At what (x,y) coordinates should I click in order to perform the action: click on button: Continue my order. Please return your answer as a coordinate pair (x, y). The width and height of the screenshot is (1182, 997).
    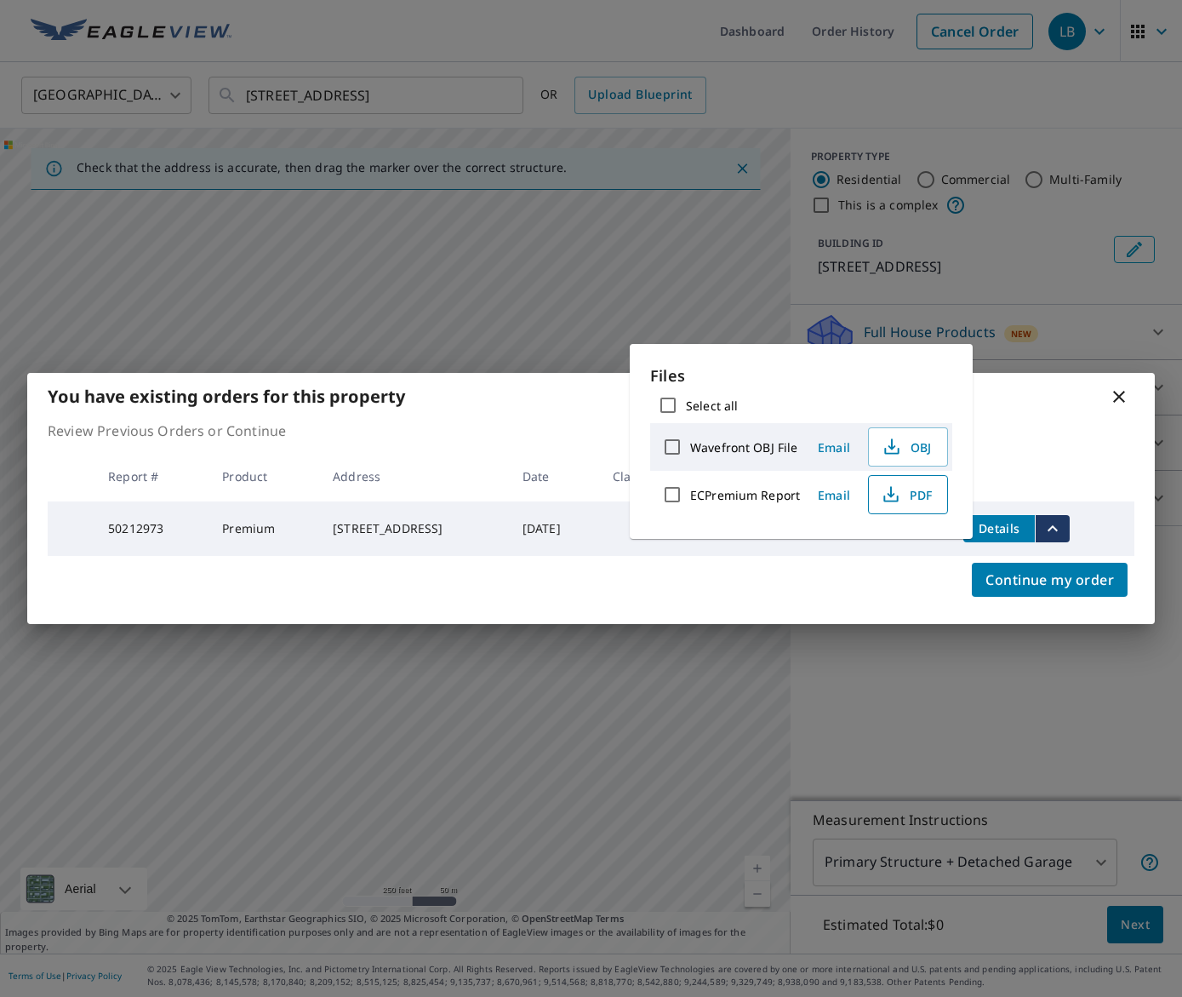
    Looking at the image, I should click on (1050, 580).